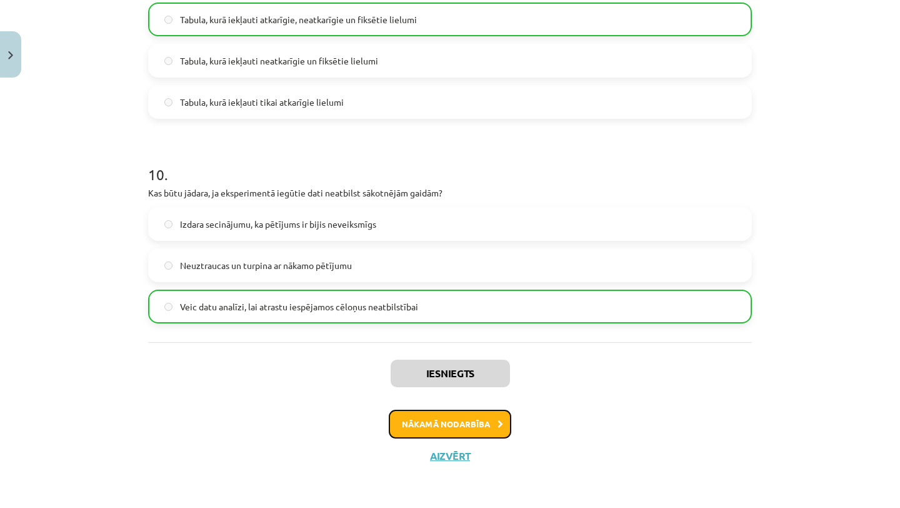 The width and height of the screenshot is (900, 508). Describe the element at coordinates (168, 265) in the screenshot. I see `input: Neuztraucas un turpina ar nākamo pētījumu` at that location.